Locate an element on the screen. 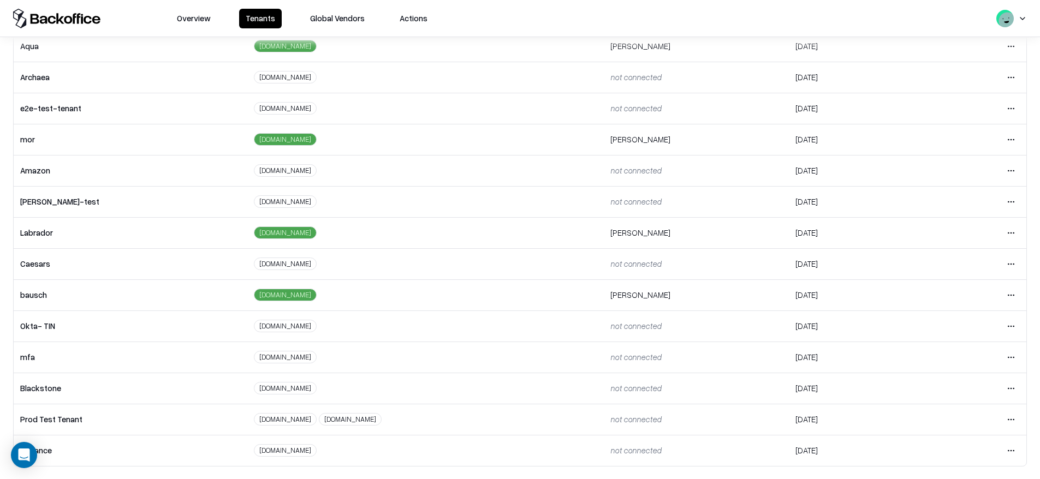  button: Global Vendors is located at coordinates (337, 19).